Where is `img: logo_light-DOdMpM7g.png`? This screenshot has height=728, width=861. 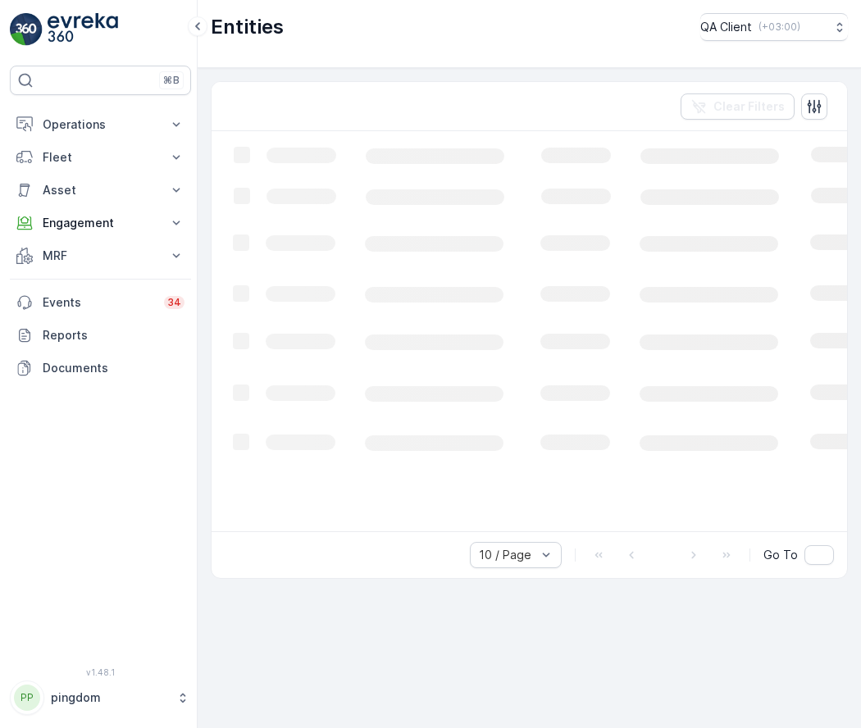 img: logo_light-DOdMpM7g.png is located at coordinates (83, 30).